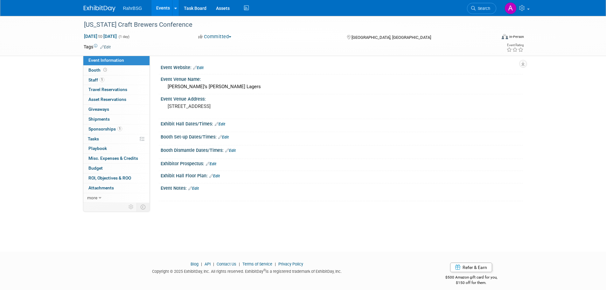  What do you see at coordinates (116, 100) in the screenshot?
I see `a: Asset Reservations` at bounding box center [116, 100].